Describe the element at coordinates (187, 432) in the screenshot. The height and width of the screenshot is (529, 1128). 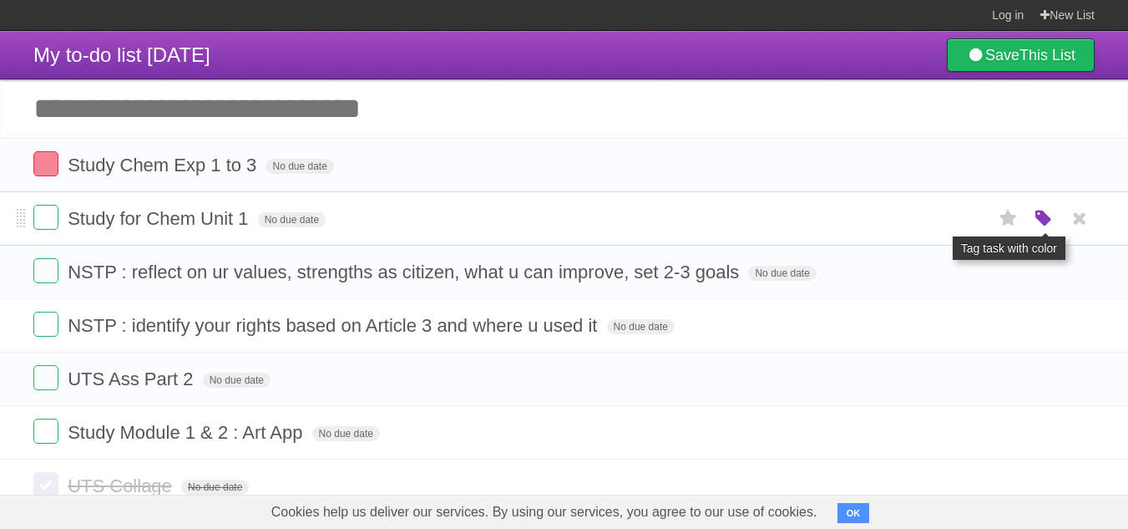
I see `span: Study Module 1 & 2 : Art App` at that location.